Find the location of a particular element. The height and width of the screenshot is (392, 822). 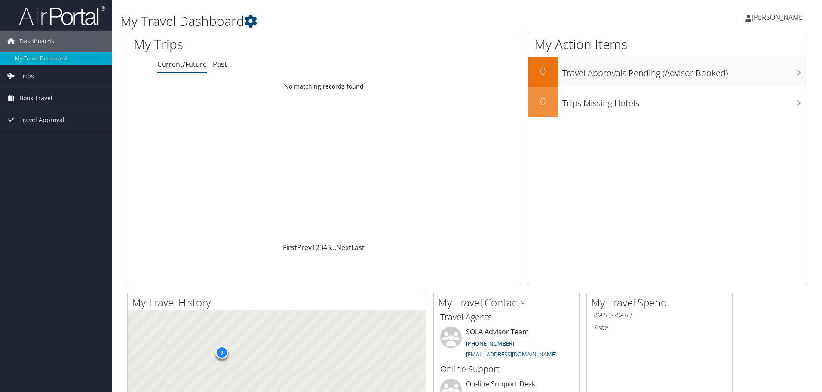

span: Travel Approval is located at coordinates (42, 120).